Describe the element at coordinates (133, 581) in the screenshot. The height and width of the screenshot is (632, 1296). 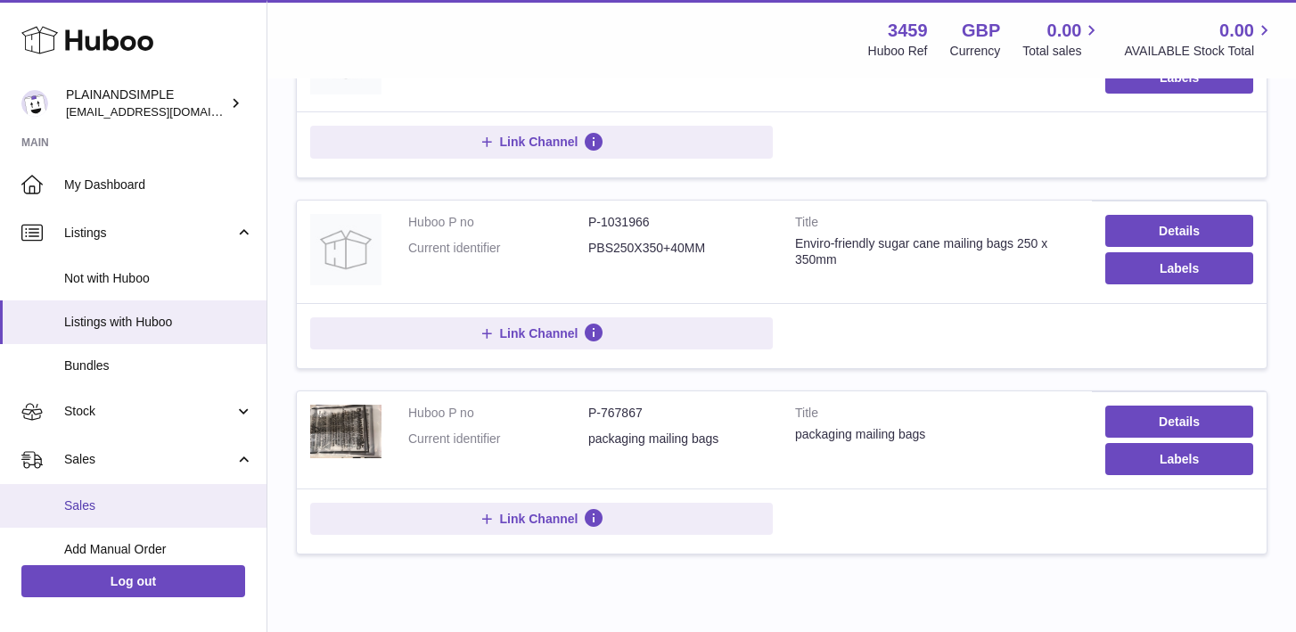
I see `a: Log out` at that location.